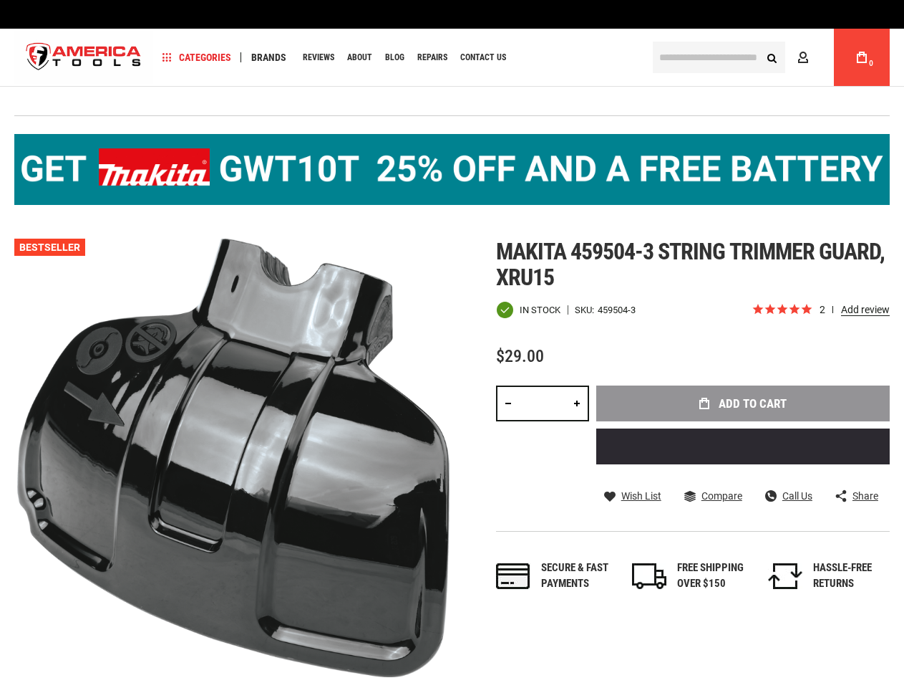 The image size is (904, 688). I want to click on span: Categories, so click(197, 57).